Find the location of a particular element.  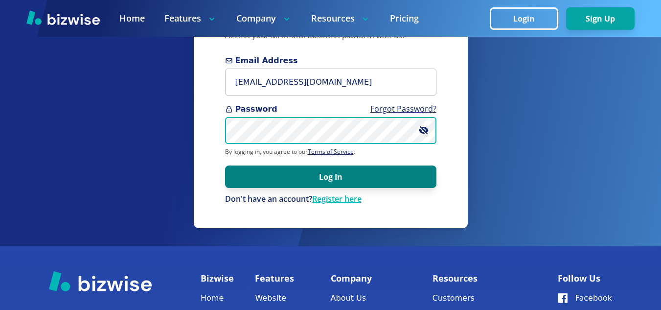

p: Follow Us is located at coordinates (585, 278).